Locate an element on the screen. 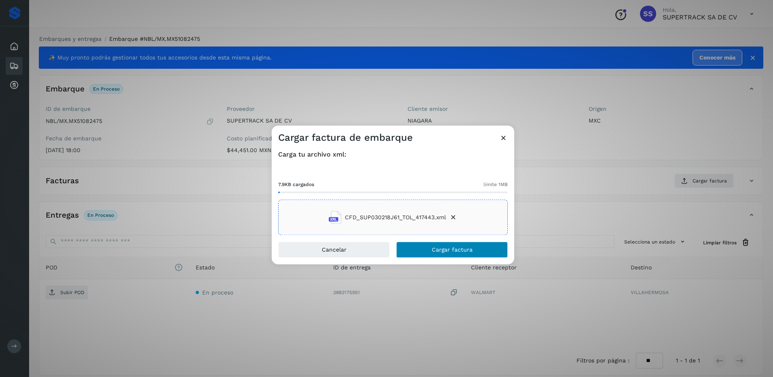 This screenshot has height=377, width=773. span: límite 1MB is located at coordinates (495, 185).